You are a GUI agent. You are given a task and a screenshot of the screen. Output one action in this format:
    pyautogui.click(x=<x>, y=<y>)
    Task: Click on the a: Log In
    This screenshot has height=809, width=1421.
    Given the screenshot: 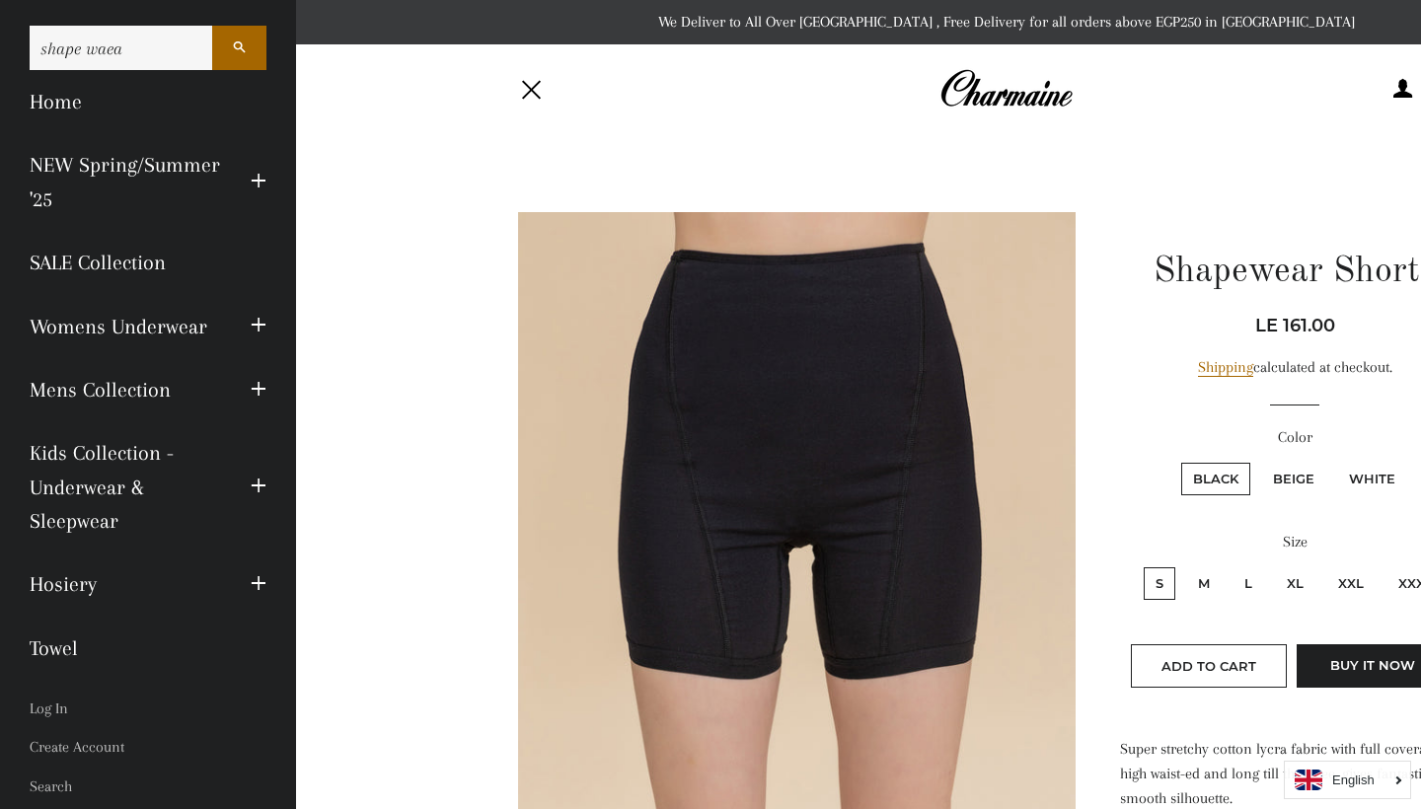 What is the action you would take?
    pyautogui.click(x=148, y=708)
    